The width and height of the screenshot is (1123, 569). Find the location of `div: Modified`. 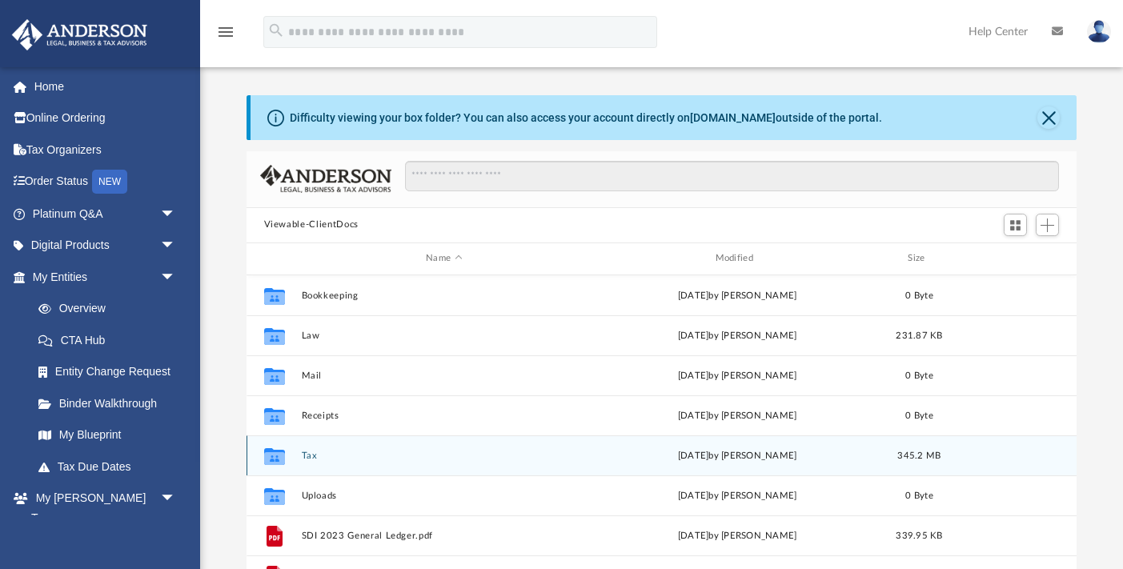

div: Modified is located at coordinates (737, 259).